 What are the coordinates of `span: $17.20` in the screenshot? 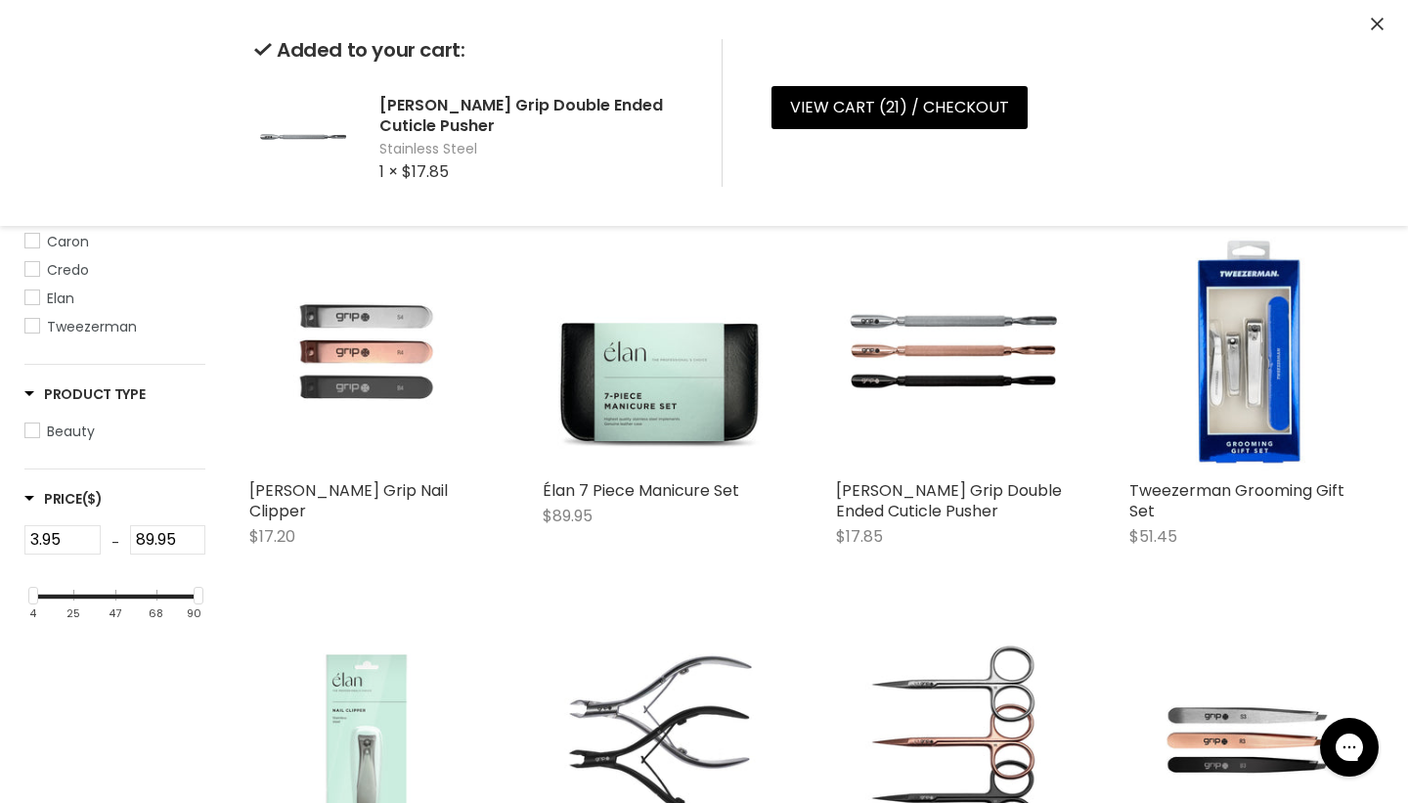 It's located at (272, 536).